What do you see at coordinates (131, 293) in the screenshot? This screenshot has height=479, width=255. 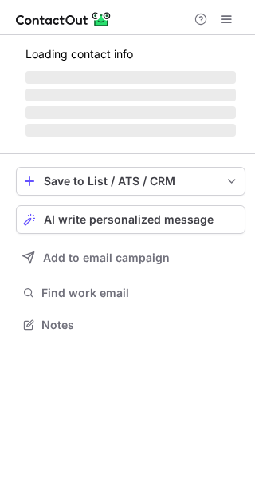 I see `button: Find work email` at bounding box center [131, 293].